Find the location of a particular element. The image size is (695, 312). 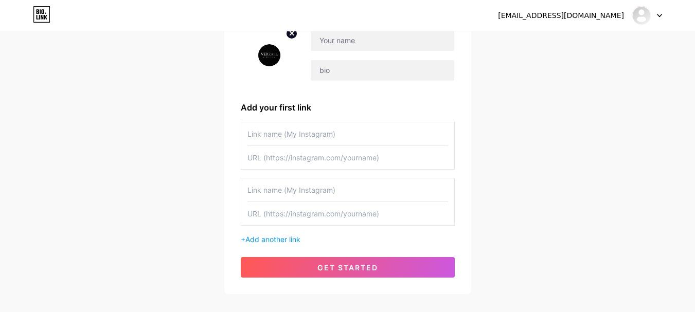

button: get started is located at coordinates (348, 267).